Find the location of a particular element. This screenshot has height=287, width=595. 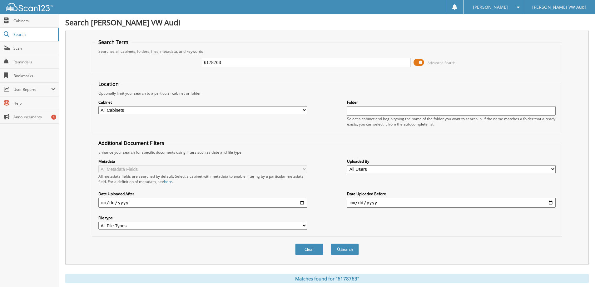

input: start is located at coordinates (203, 203).